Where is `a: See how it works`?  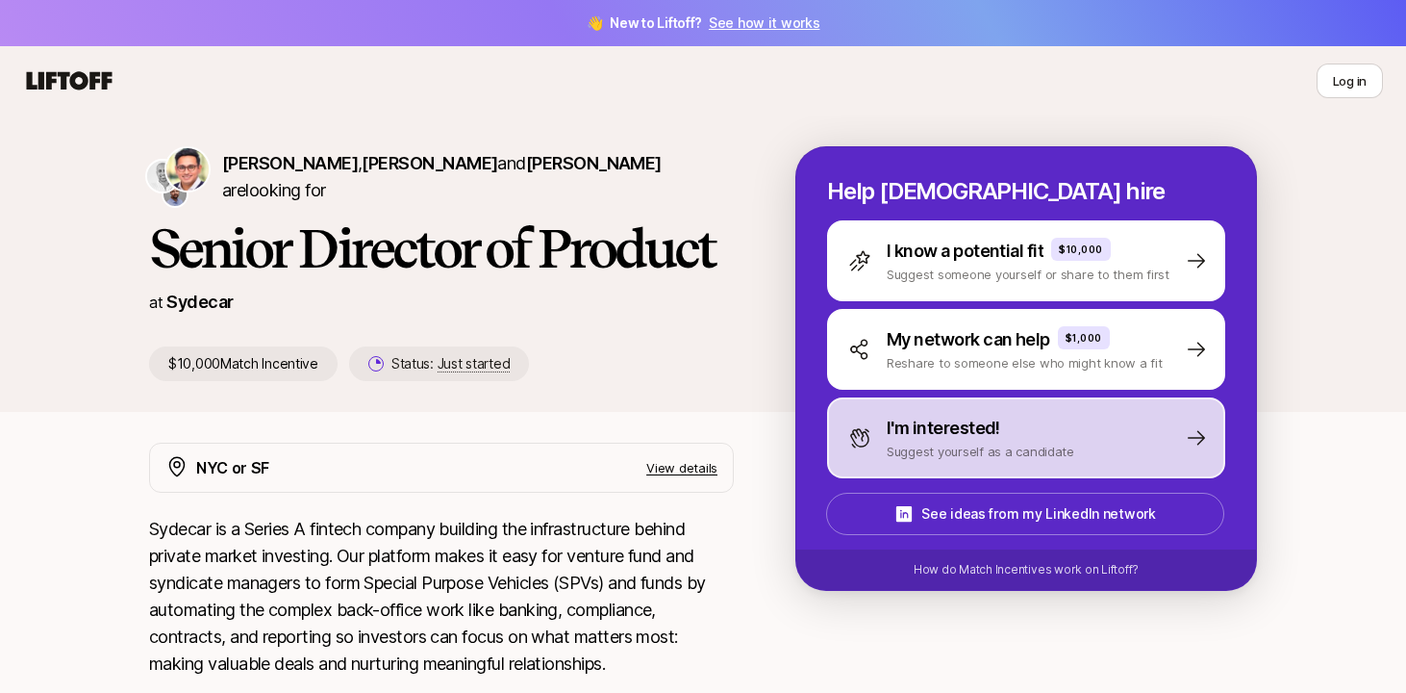
a: See how it works is located at coordinates (765, 22).